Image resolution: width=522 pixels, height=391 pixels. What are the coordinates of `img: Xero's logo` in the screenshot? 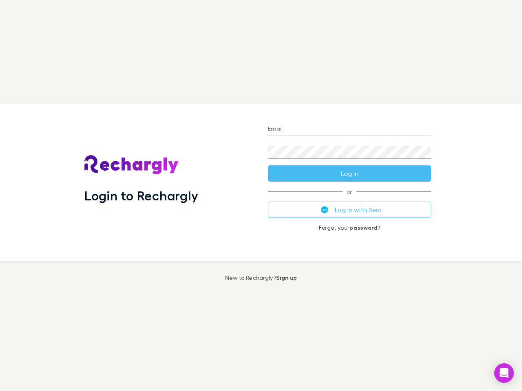 It's located at (324, 210).